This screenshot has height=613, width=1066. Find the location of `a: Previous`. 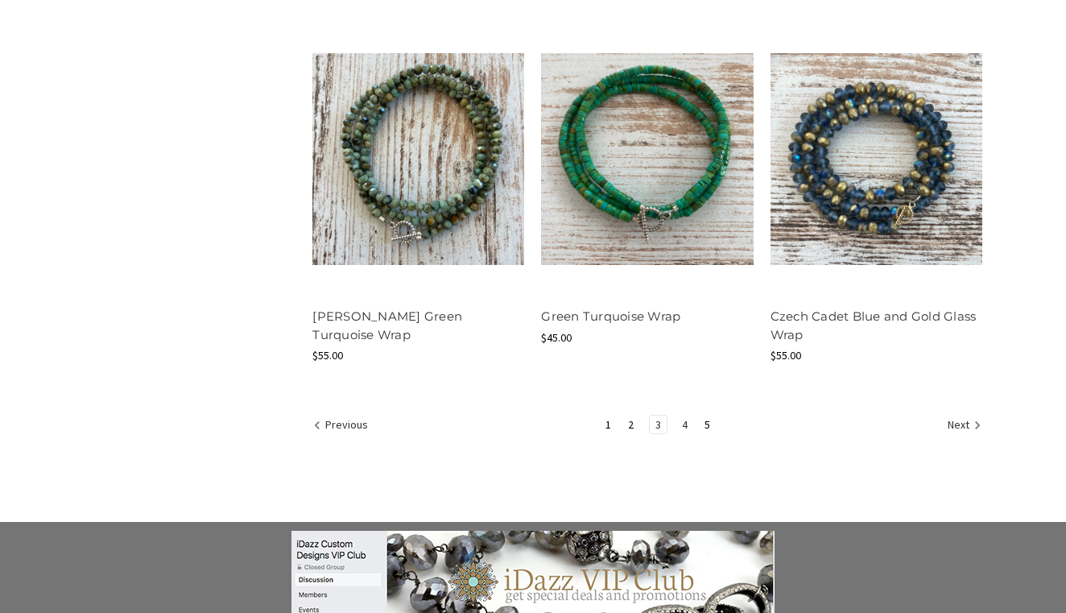

a: Previous is located at coordinates (343, 426).